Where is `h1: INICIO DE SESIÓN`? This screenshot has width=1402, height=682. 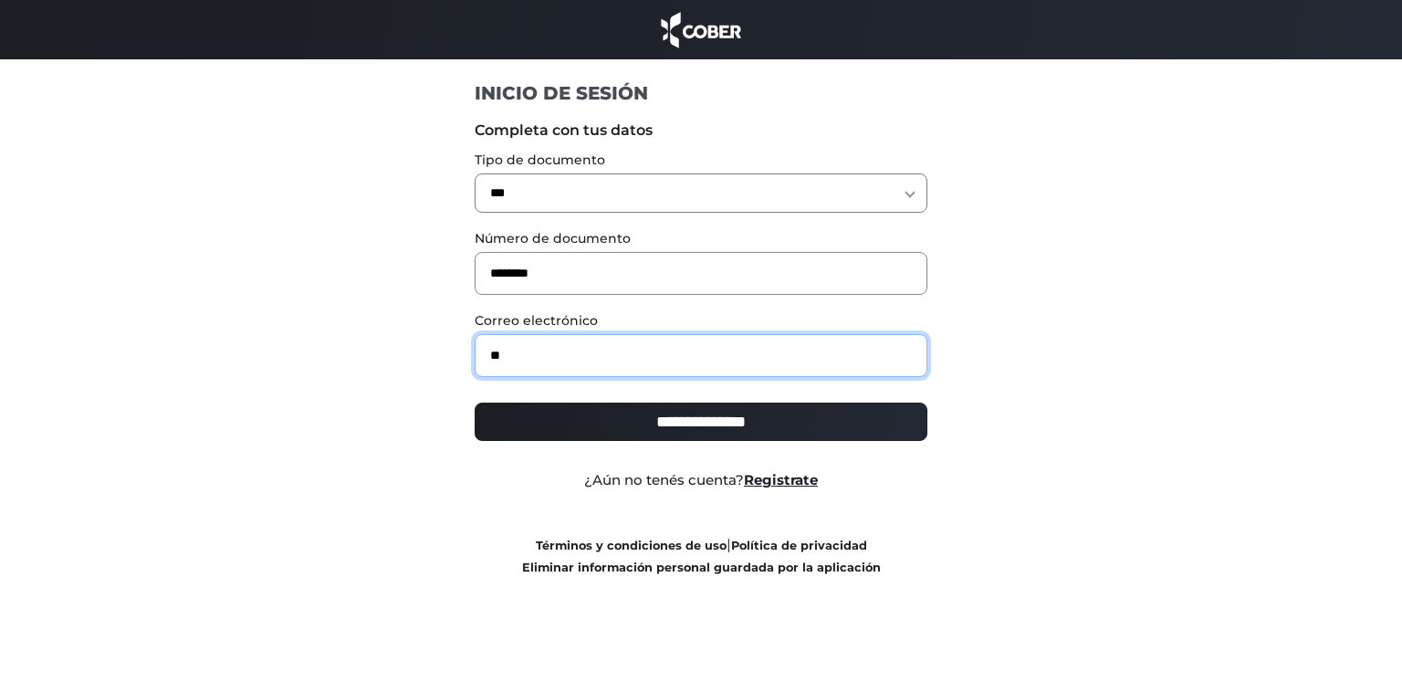
h1: INICIO DE SESIÓN is located at coordinates (701, 93).